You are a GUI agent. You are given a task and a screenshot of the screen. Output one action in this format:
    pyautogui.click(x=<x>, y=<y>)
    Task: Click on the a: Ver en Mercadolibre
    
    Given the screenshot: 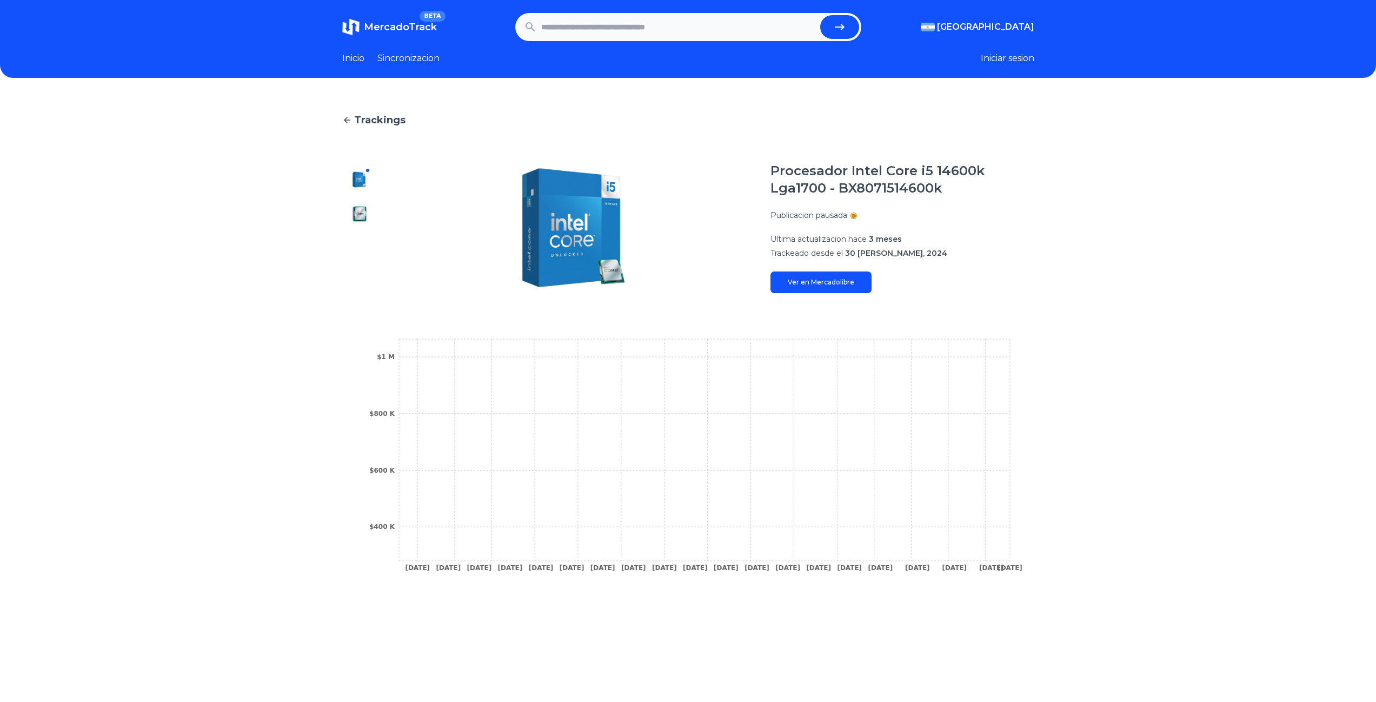 What is the action you would take?
    pyautogui.click(x=821, y=282)
    